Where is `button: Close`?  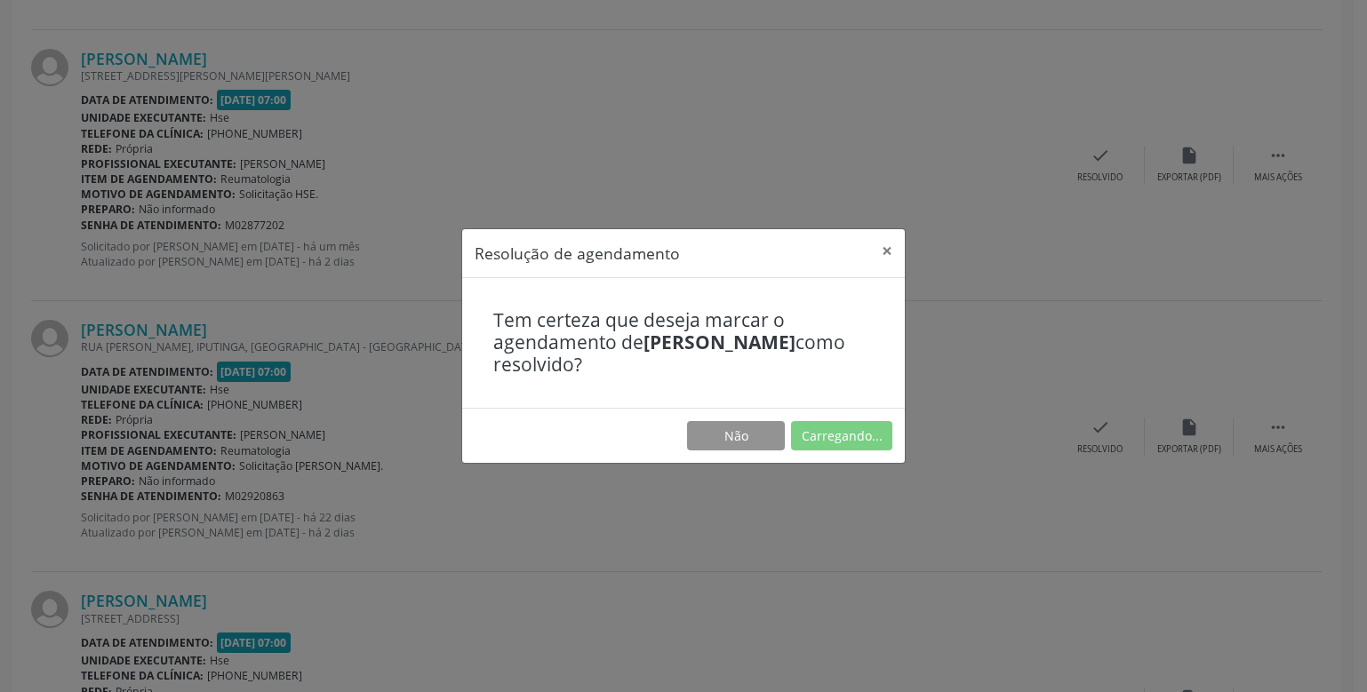 button: Close is located at coordinates (887, 251).